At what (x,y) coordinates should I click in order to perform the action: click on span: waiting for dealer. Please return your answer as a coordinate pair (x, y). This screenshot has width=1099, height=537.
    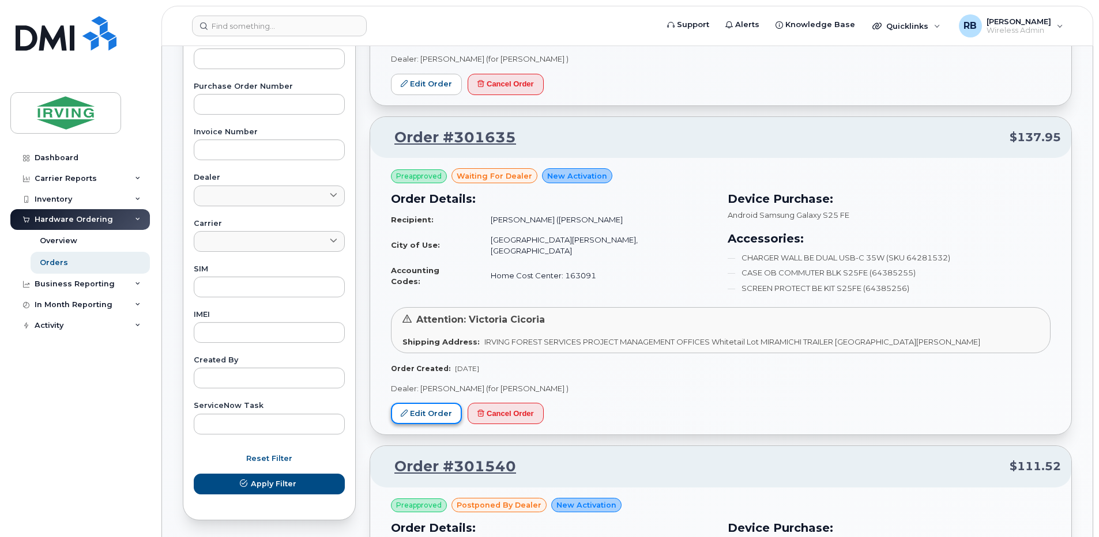
    Looking at the image, I should click on (494, 176).